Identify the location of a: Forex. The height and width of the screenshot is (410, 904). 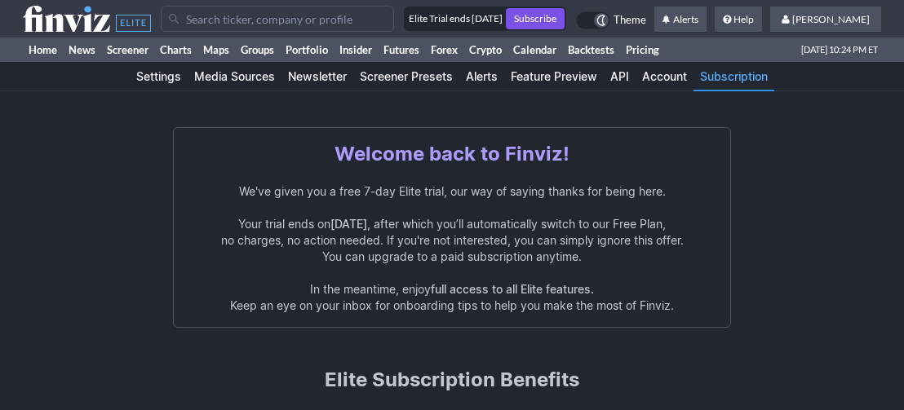
(444, 50).